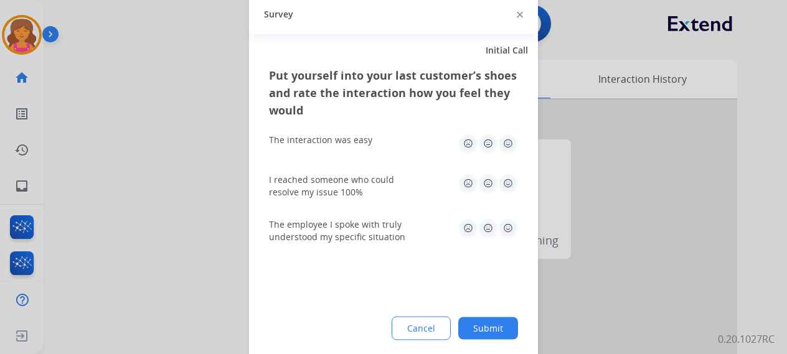 This screenshot has height=354, width=787. I want to click on span: Initial Call, so click(507, 50).